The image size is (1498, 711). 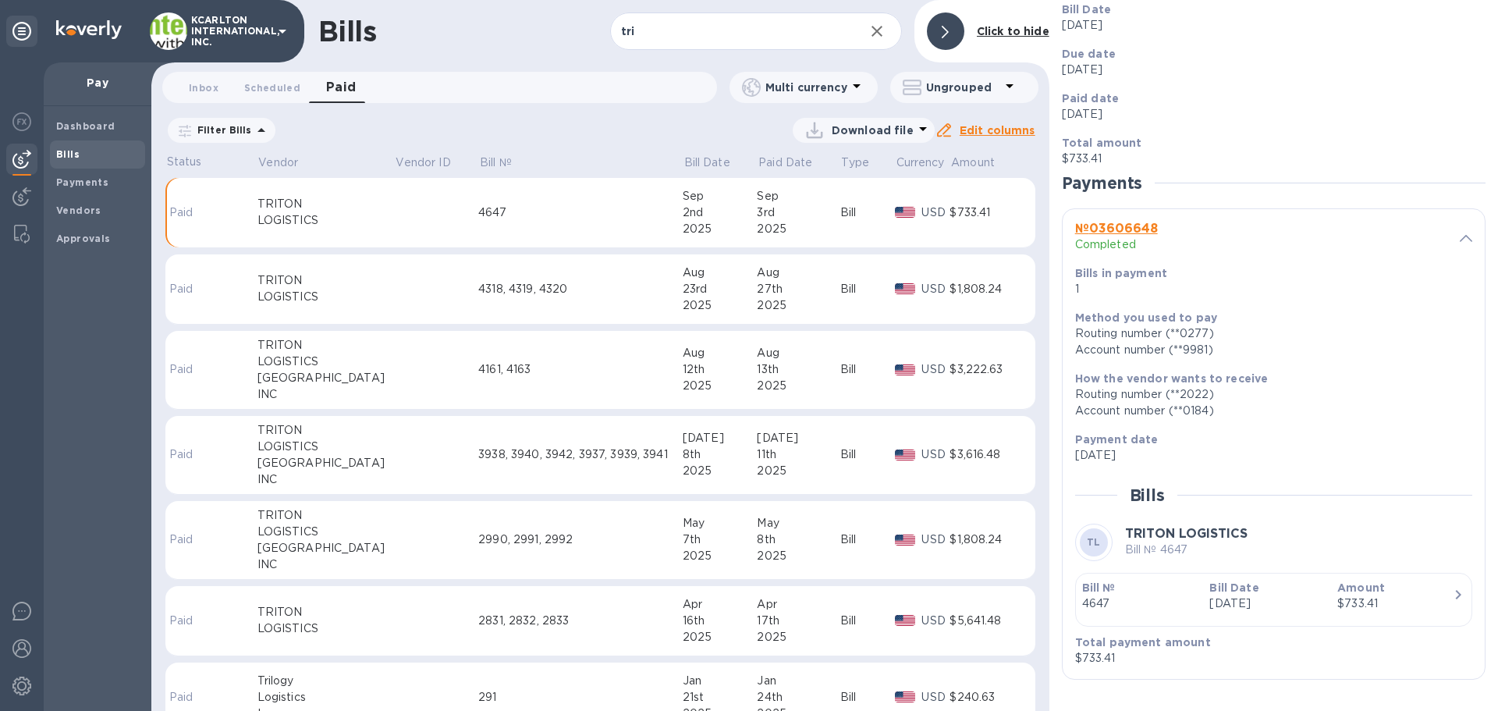 What do you see at coordinates (79, 210) in the screenshot?
I see `b: Vendors` at bounding box center [79, 210].